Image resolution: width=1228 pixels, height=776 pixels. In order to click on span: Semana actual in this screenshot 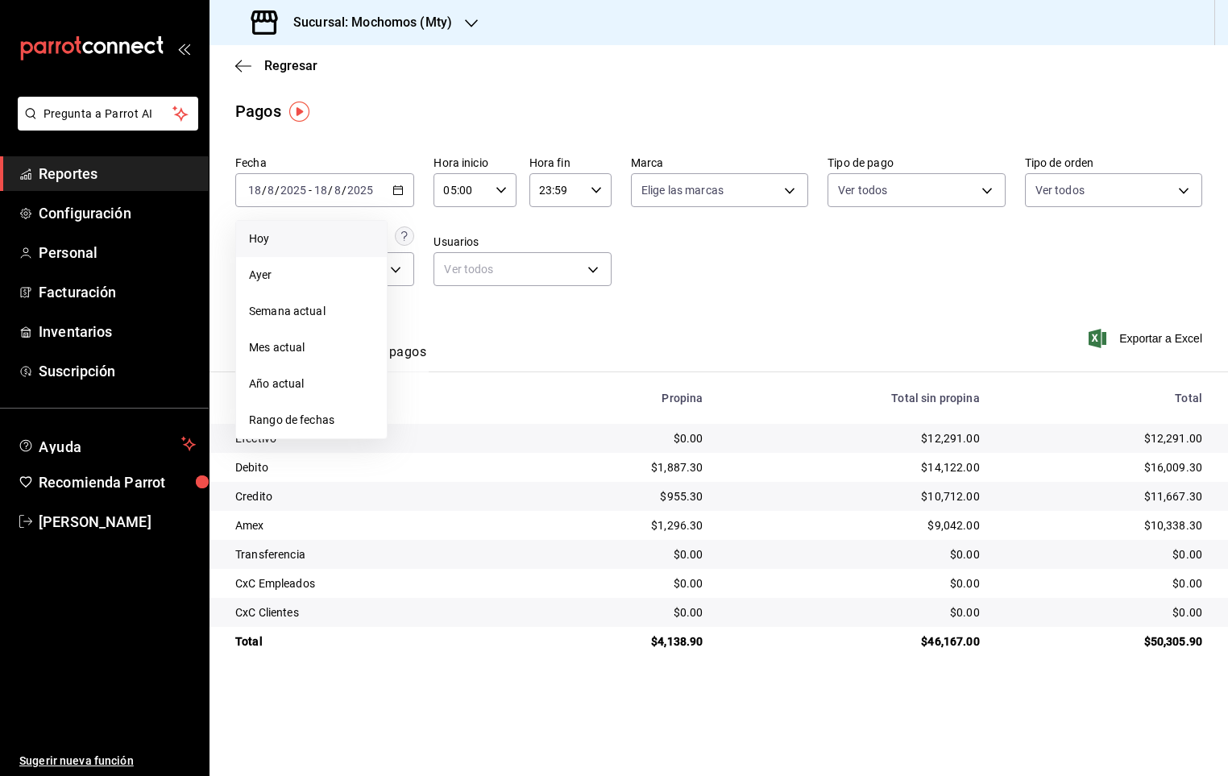, I will do `click(311, 311)`.